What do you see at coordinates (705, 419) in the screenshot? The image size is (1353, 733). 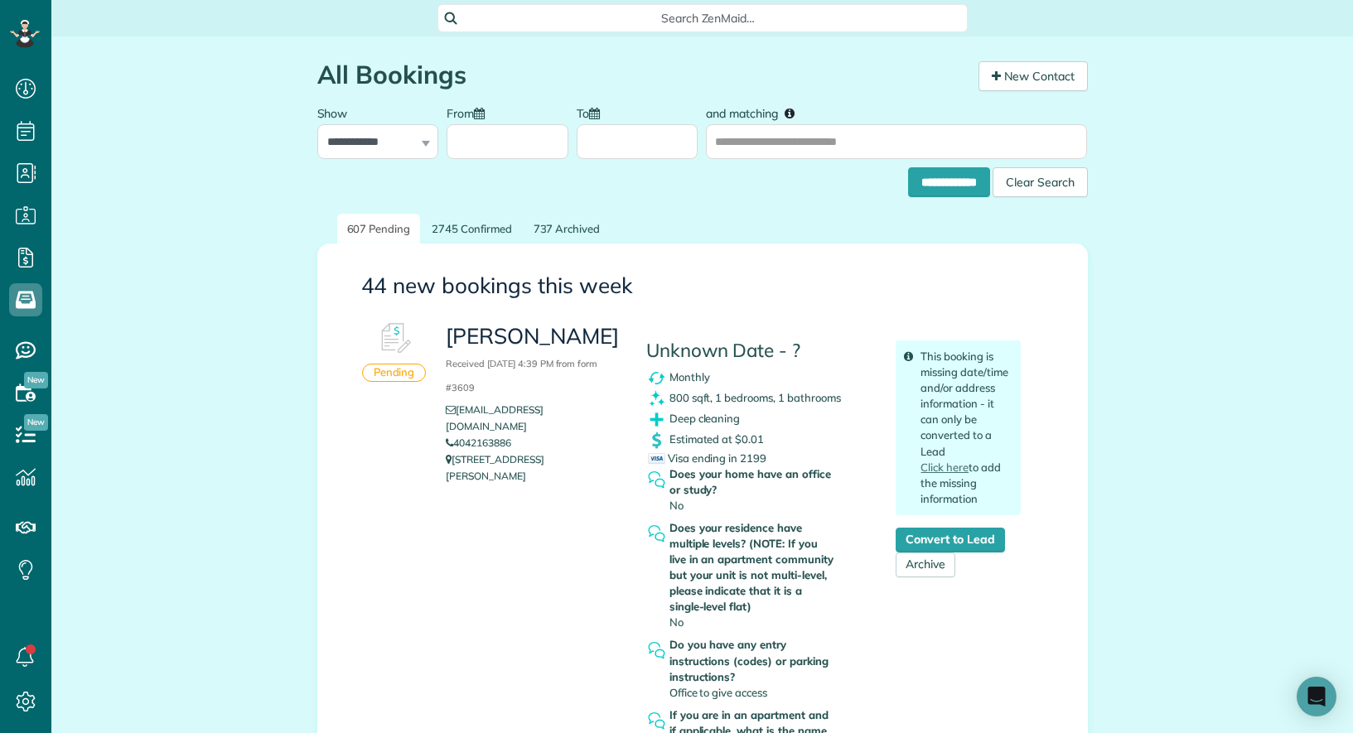 I see `span: Deep cleaning` at bounding box center [705, 419].